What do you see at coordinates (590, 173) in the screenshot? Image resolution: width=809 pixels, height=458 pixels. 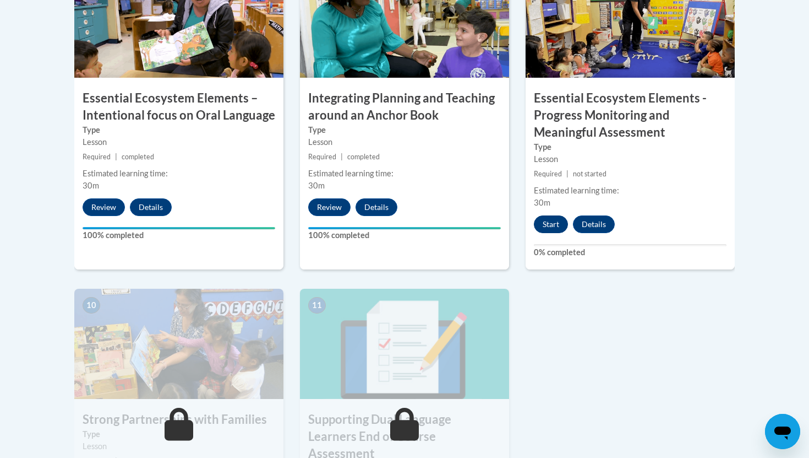 I see `span: not started` at bounding box center [590, 173].